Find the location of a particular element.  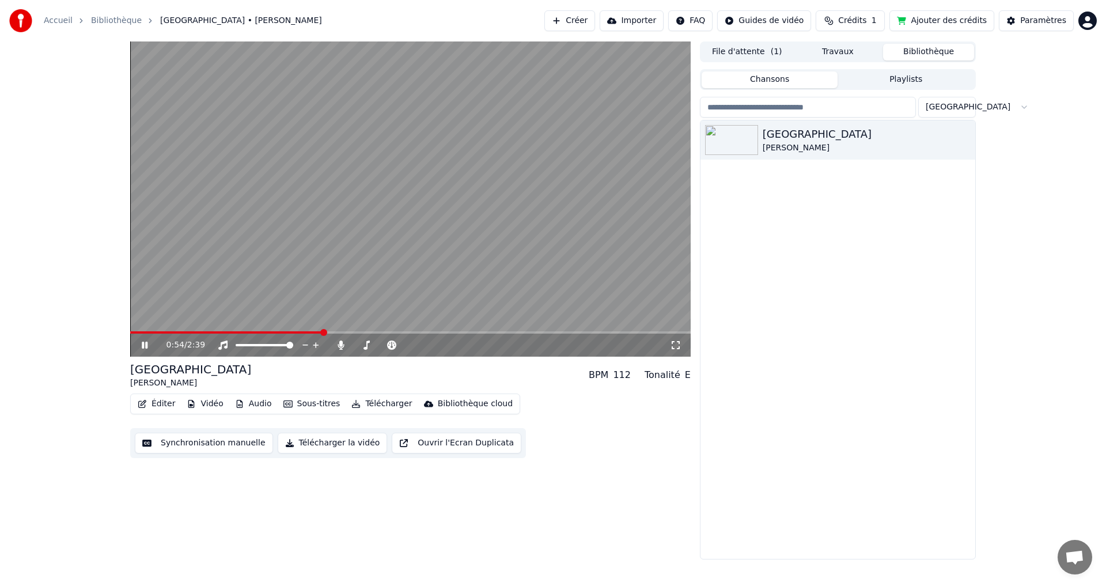

span: ( 1 ) is located at coordinates (776, 52).